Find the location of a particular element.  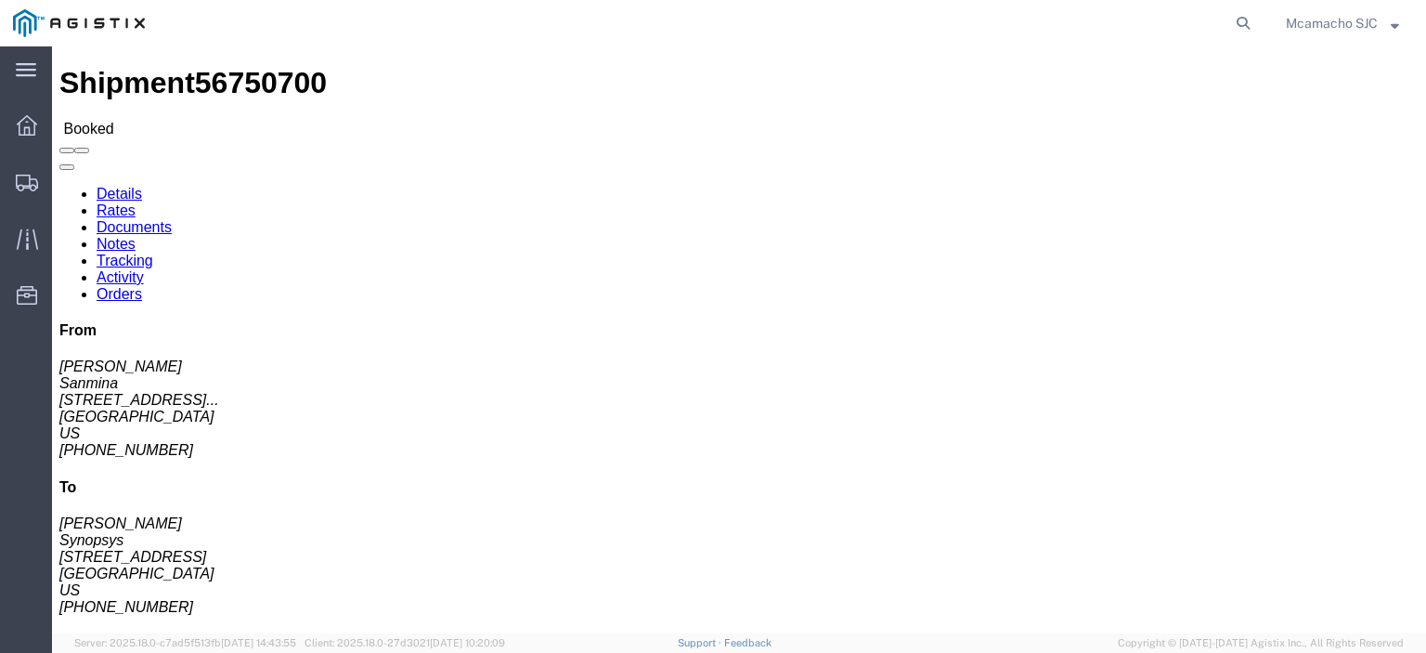

img: logo is located at coordinates (79, 23).